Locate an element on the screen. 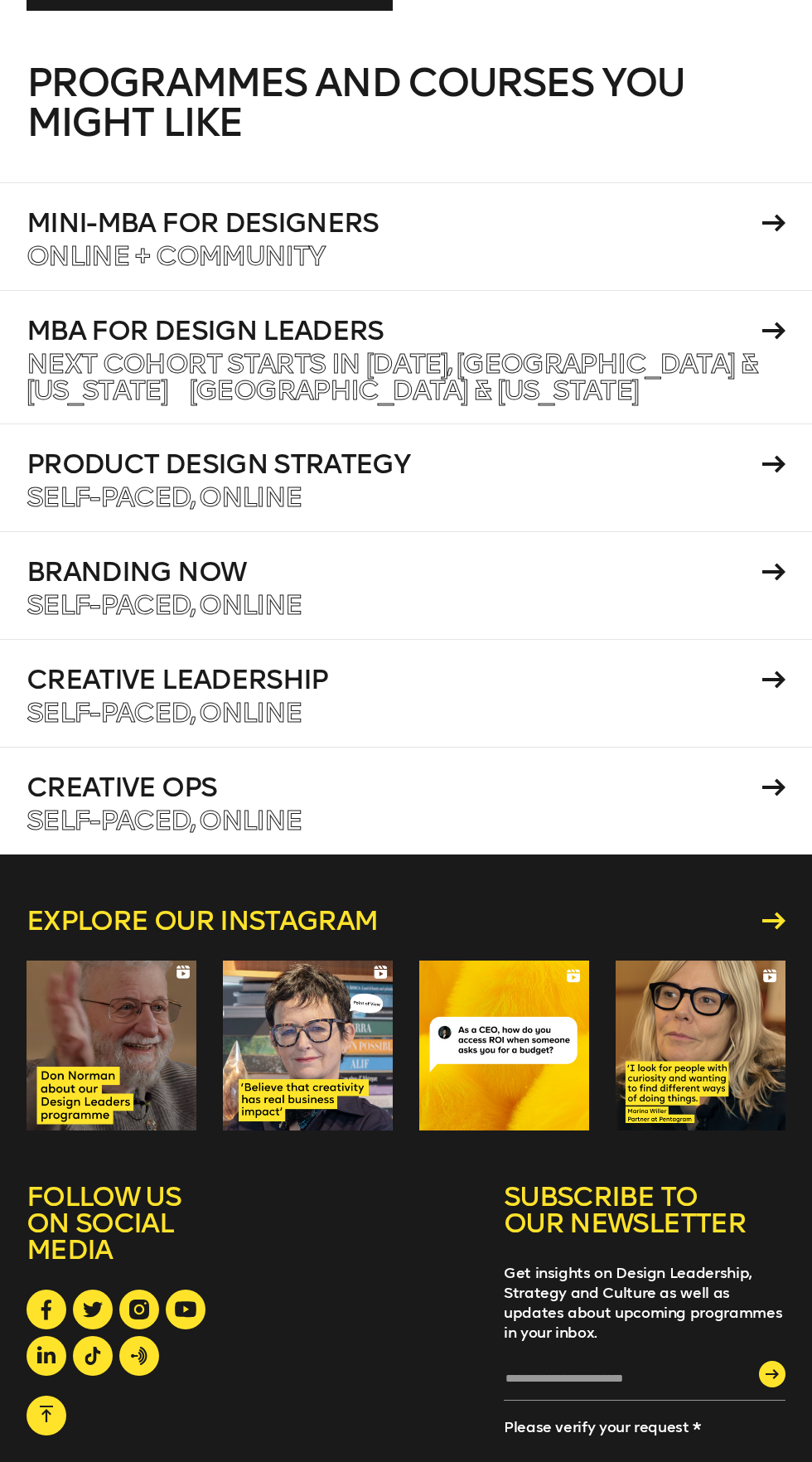 The width and height of the screenshot is (812, 1462). h4: Creative Ops is located at coordinates (391, 787).